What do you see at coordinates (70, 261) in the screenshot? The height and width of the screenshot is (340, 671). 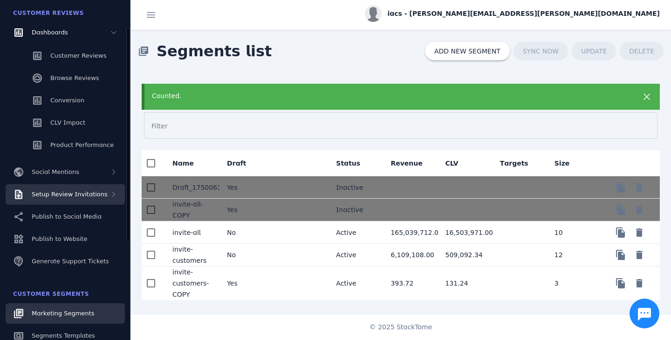 I see `span: Generate Support Tickets` at bounding box center [70, 261].